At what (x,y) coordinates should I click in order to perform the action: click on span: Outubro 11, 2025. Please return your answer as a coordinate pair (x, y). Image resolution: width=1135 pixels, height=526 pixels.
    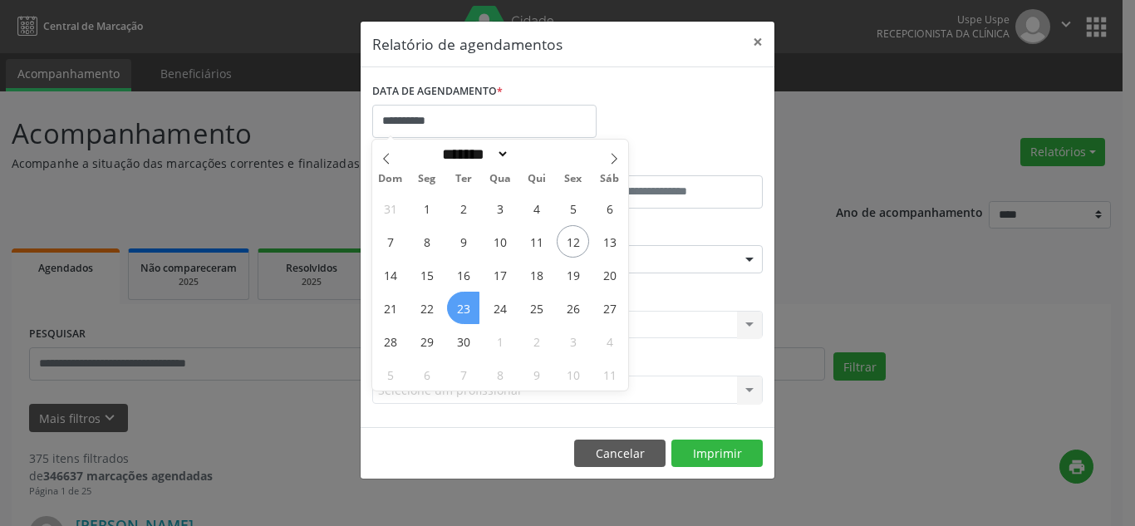
    Looking at the image, I should click on (609, 374).